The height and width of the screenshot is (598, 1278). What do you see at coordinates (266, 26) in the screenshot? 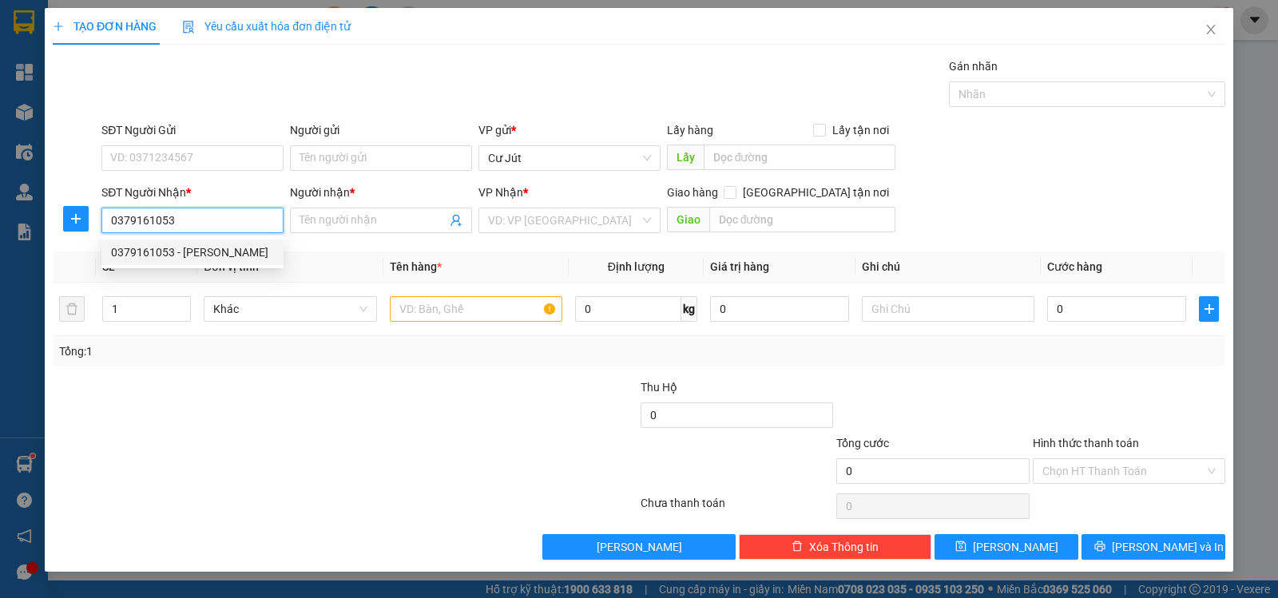
I see `span: Yêu cầu xuất hóa đơn điện tử` at bounding box center [266, 26].